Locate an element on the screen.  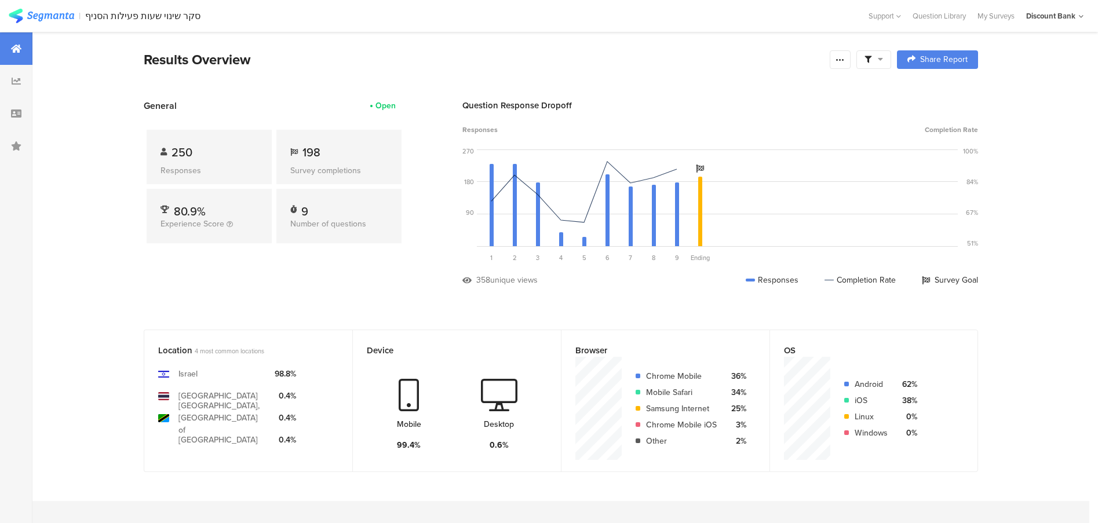
div: OS is located at coordinates (864, 351).